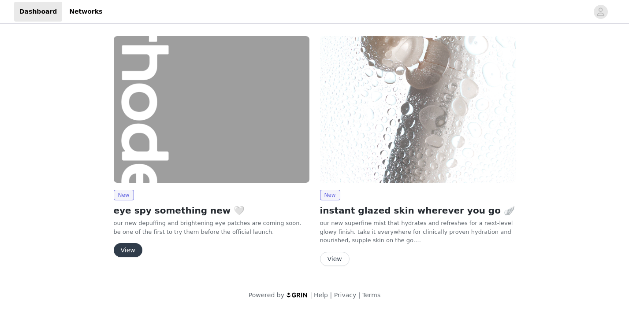  I want to click on p: our new depuffing and brightening eye patches are coming soon. be one of the first to try them be..., so click(212, 228).